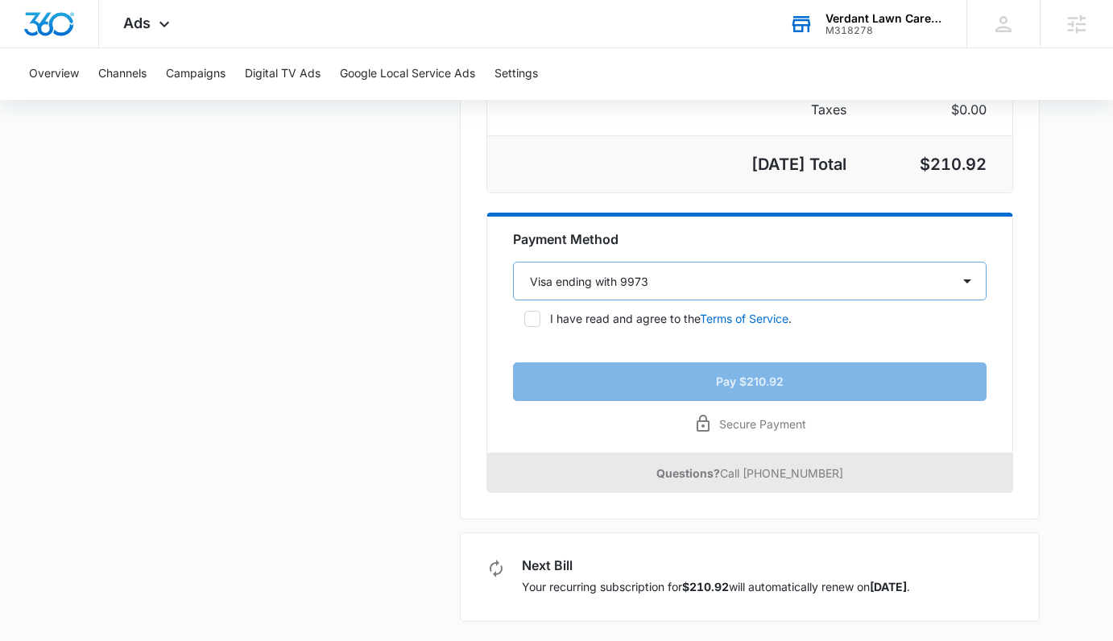  Describe the element at coordinates (54, 74) in the screenshot. I see `button: Overview` at that location.